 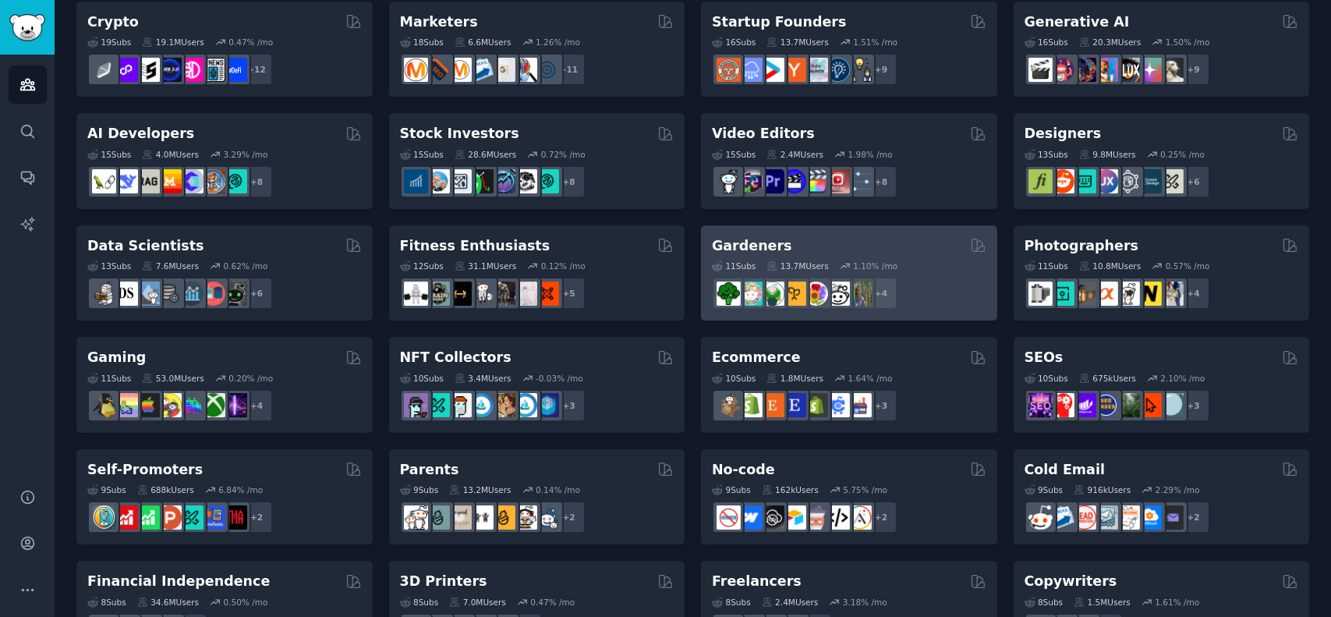 I want to click on img: nocode, so click(x=728, y=517).